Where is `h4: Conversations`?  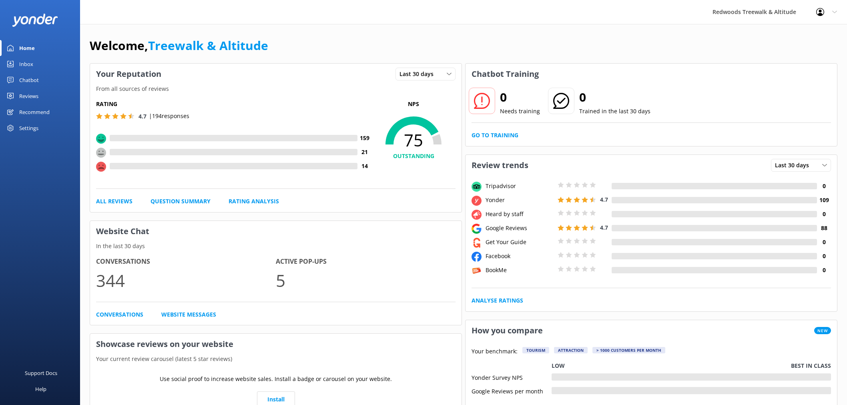
h4: Conversations is located at coordinates (186, 262).